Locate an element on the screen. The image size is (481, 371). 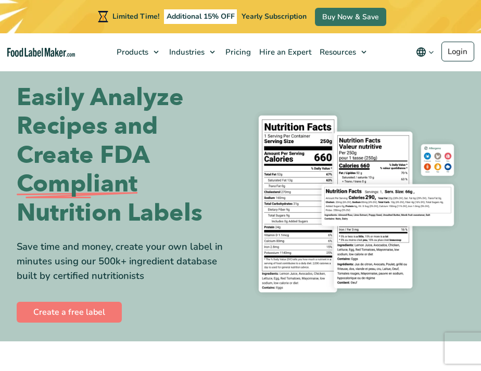
a: Buy Now & Save is located at coordinates (350, 17).